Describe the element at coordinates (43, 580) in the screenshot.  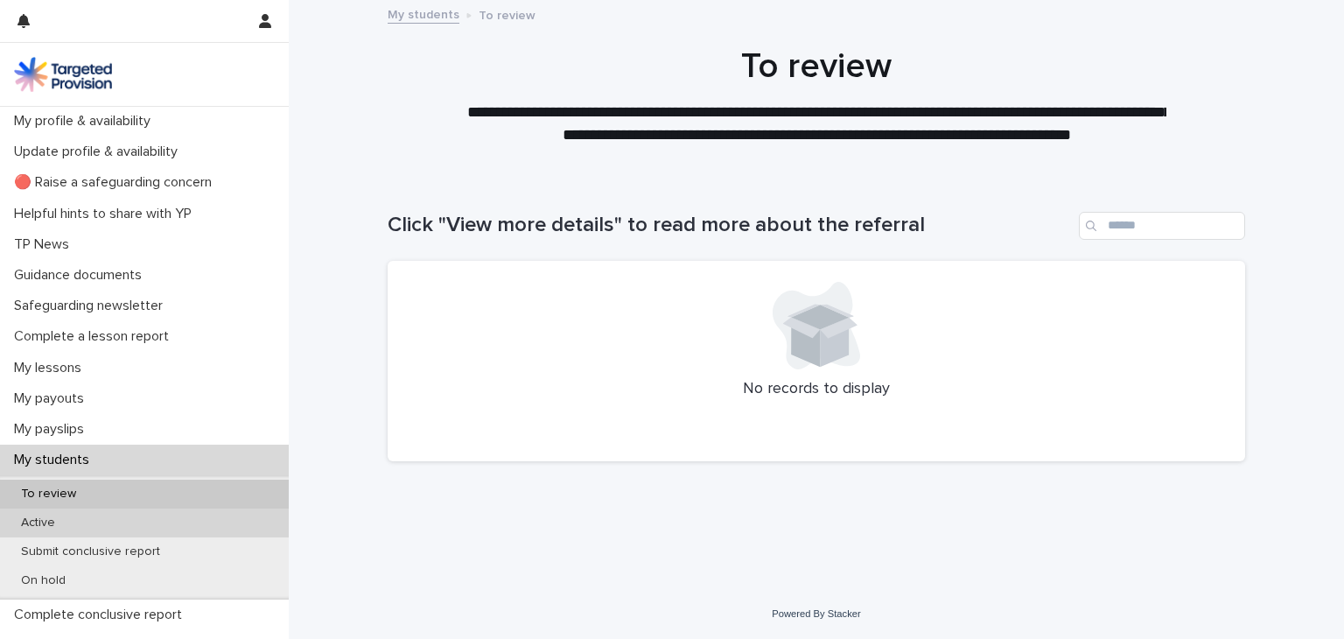
I see `p: On hold` at that location.